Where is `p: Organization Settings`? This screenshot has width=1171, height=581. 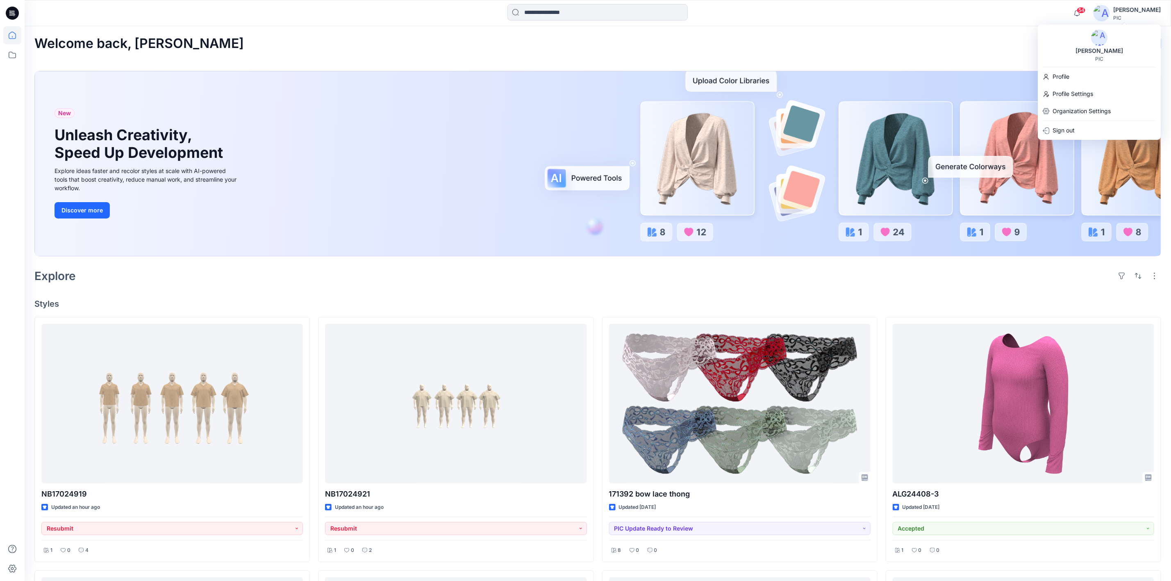 p: Organization Settings is located at coordinates (1082, 111).